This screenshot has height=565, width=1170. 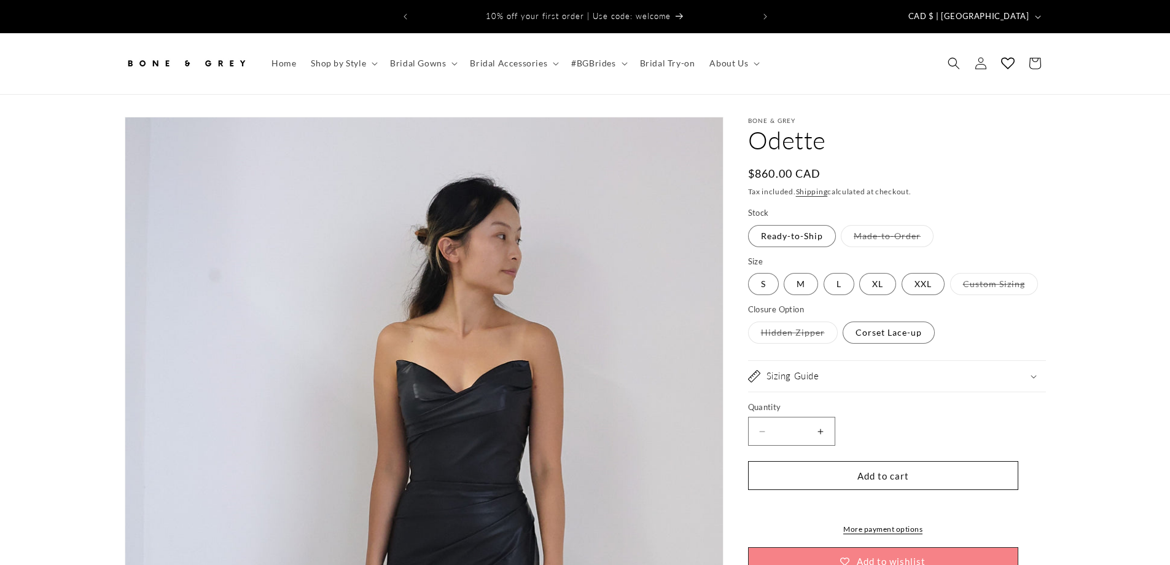 What do you see at coordinates (889, 332) in the screenshot?
I see `label: Corset Lace-up` at bounding box center [889, 332].